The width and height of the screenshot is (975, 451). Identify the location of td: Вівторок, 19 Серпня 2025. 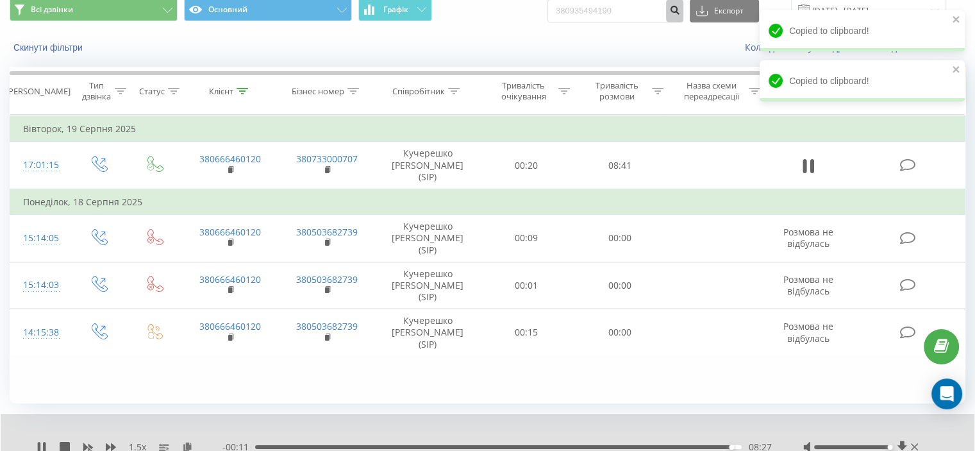
(488, 129).